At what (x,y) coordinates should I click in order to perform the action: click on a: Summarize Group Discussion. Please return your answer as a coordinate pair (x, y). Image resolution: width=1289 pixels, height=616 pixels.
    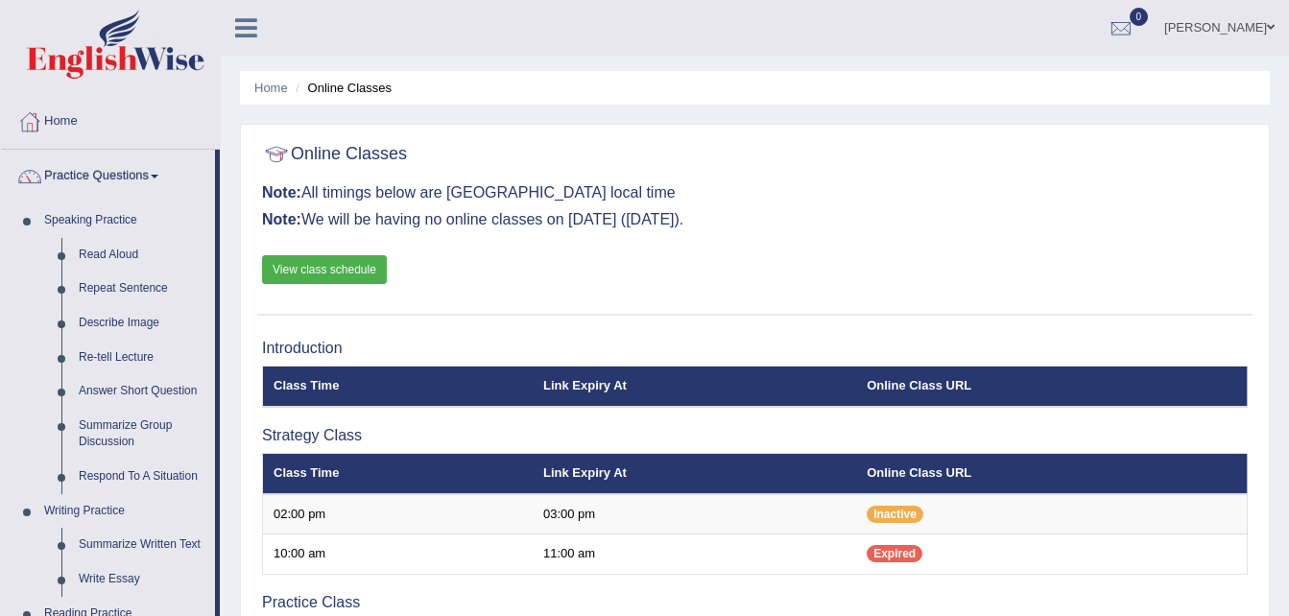
    Looking at the image, I should click on (142, 434).